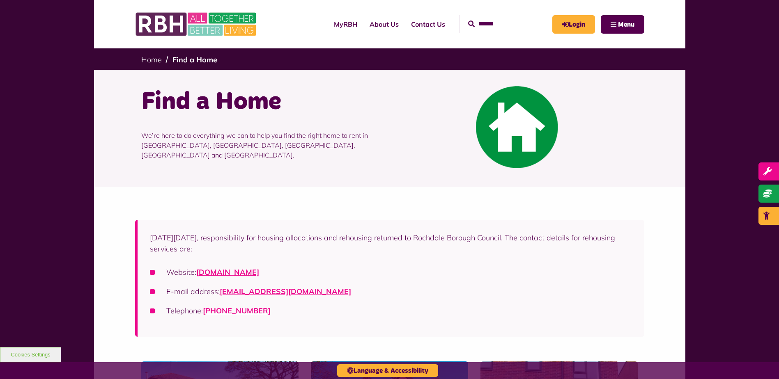 The image size is (779, 379). What do you see at coordinates (428, 24) in the screenshot?
I see `a: Contact Us` at bounding box center [428, 24].